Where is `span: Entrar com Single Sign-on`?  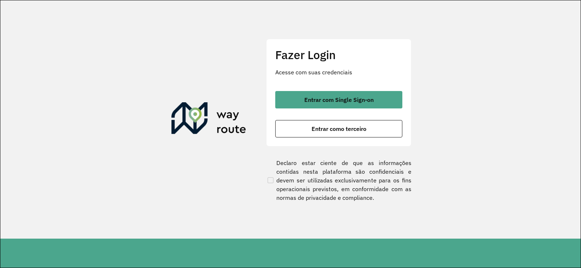 span: Entrar com Single Sign-on is located at coordinates (339, 100).